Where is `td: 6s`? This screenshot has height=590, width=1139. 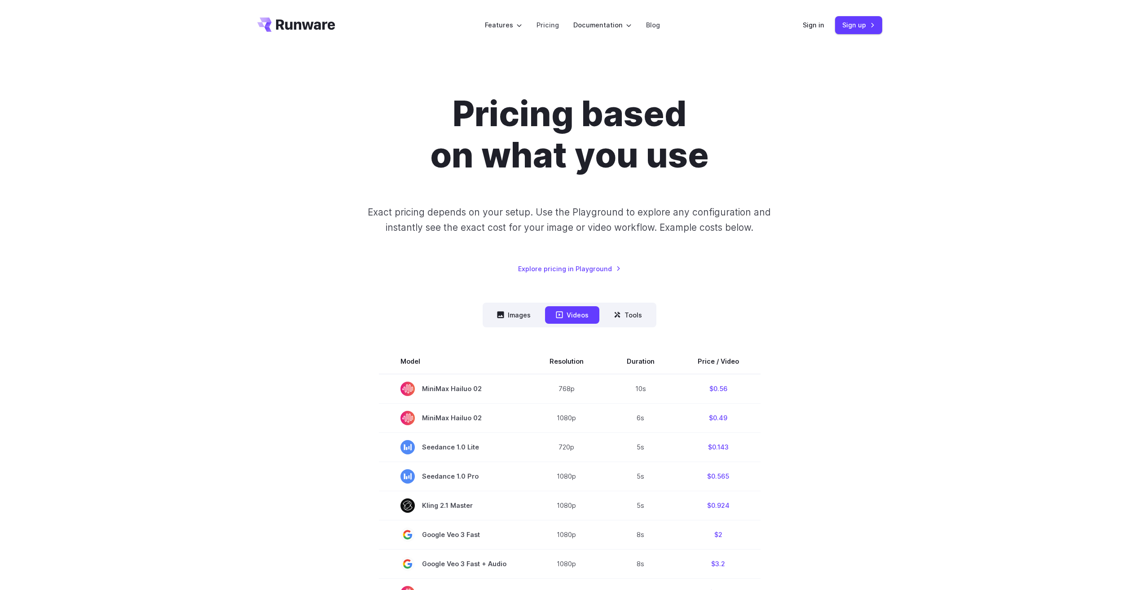
td: 6s is located at coordinates (641, 417).